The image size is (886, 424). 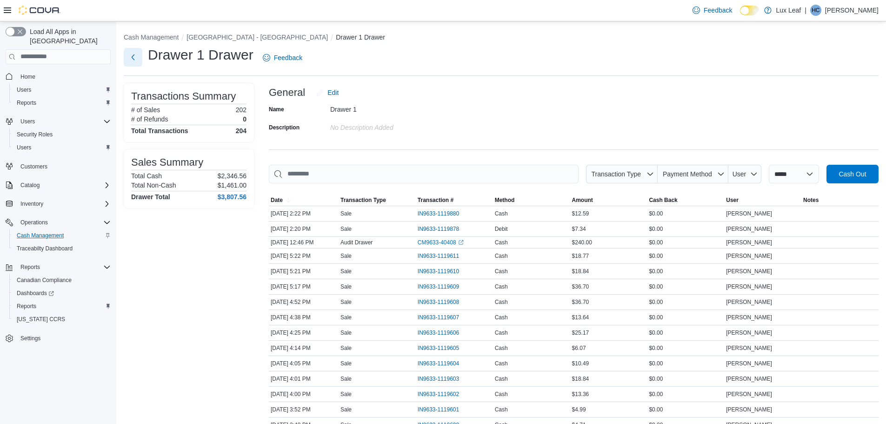 I want to click on input: Dark Mode, so click(x=750, y=10).